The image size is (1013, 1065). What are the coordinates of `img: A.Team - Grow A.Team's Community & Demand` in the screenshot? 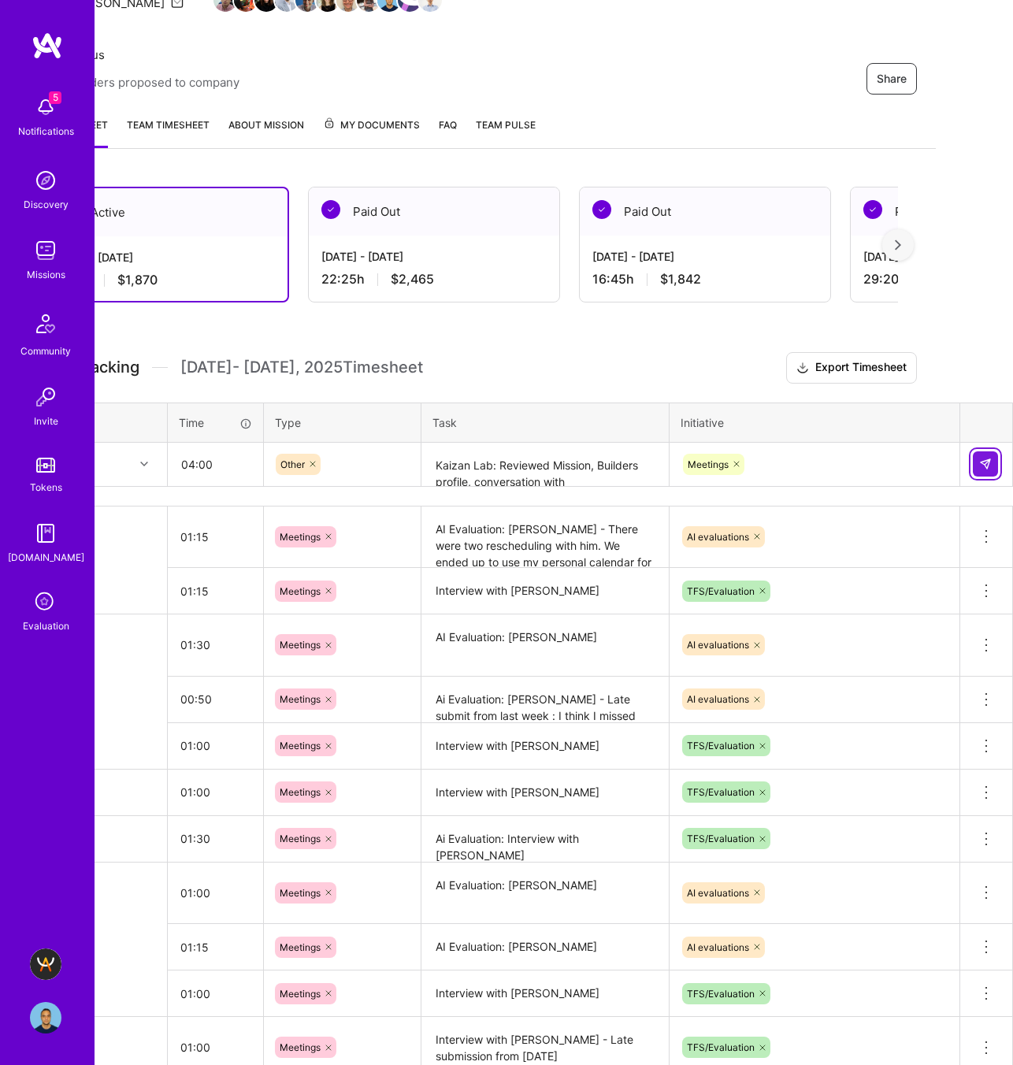 It's located at (46, 965).